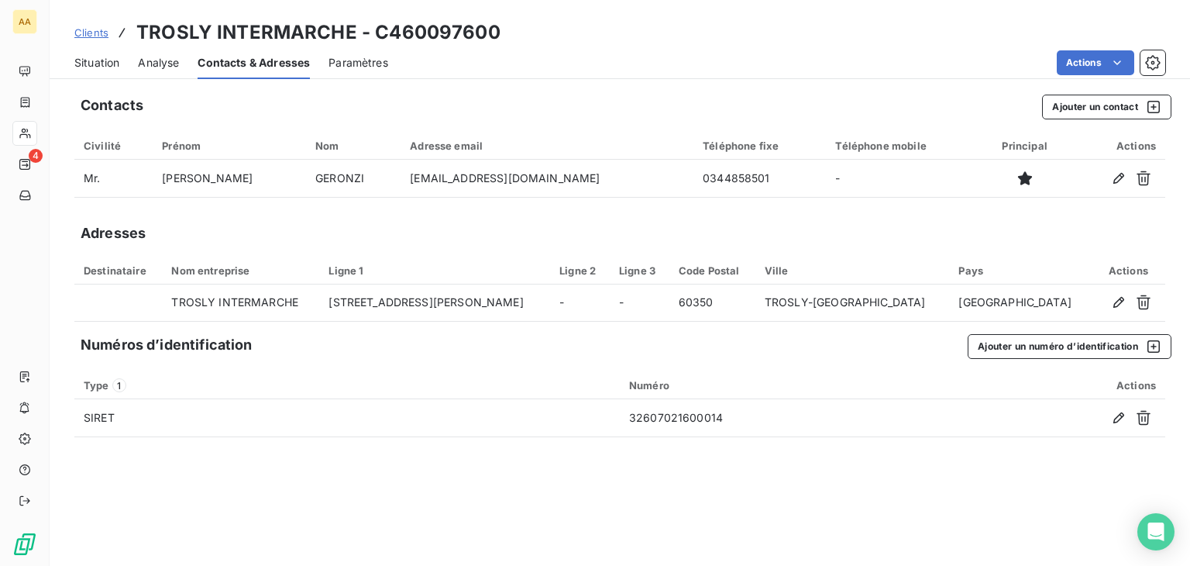 This screenshot has width=1190, height=566. What do you see at coordinates (852, 270) in the screenshot?
I see `div: Ville` at bounding box center [852, 270].